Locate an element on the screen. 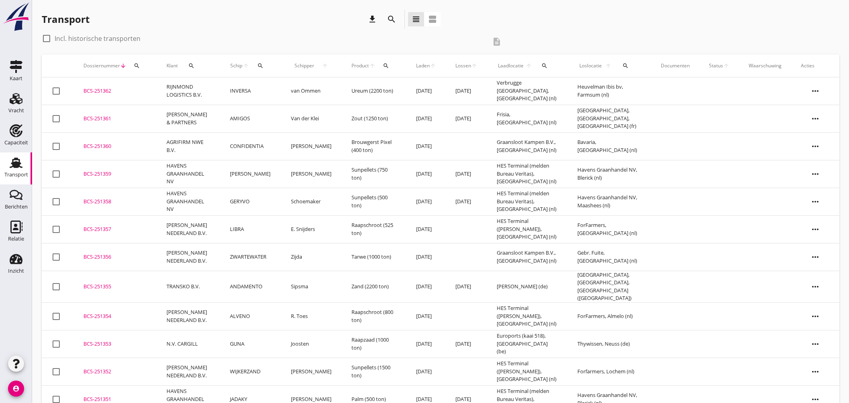 This screenshot has width=849, height=403. td: Van der Klei is located at coordinates (311, 118).